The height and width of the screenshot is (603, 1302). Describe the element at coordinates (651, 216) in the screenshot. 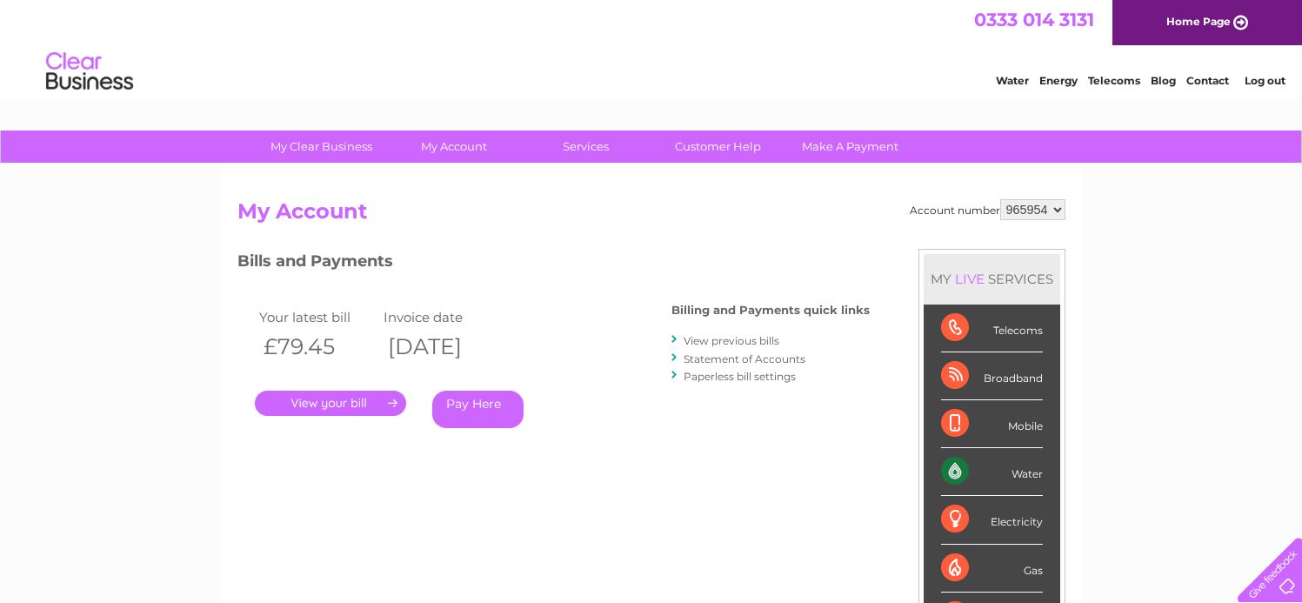

I see `h2: My Account` at that location.